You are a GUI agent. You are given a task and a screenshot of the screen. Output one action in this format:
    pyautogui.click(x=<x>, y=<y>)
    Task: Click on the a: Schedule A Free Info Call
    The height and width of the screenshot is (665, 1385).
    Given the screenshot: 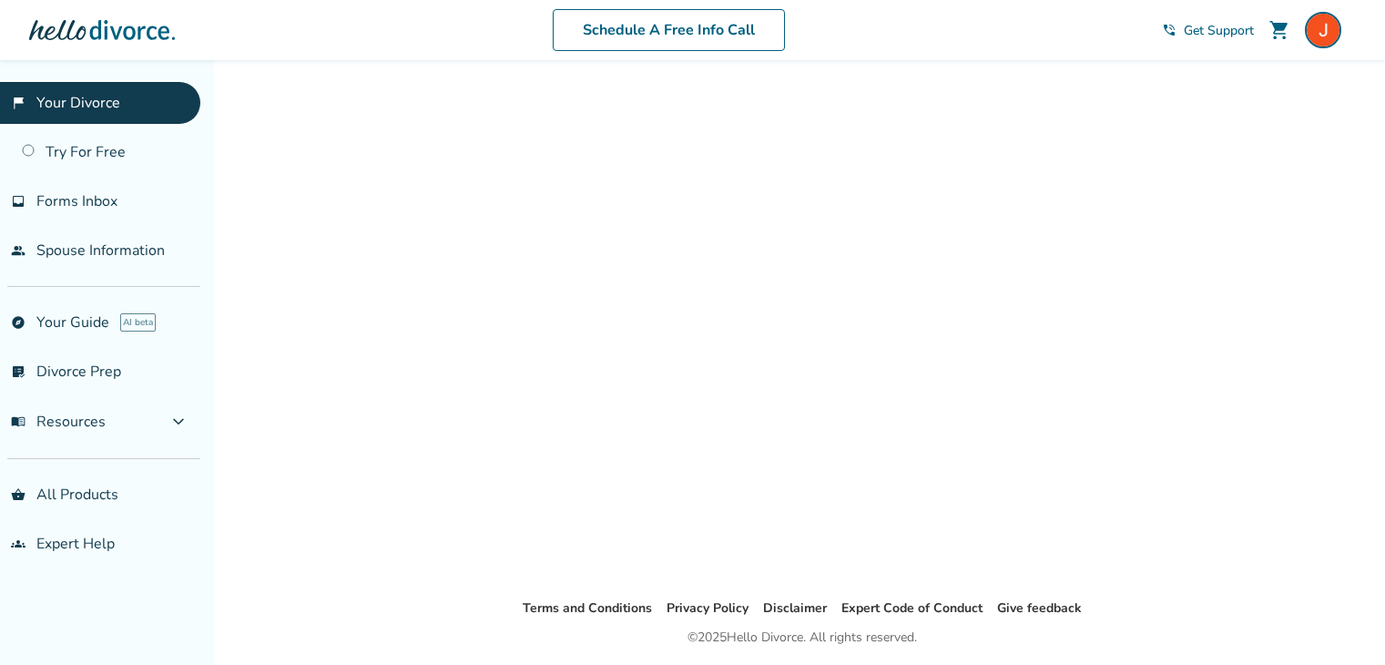 What is the action you would take?
    pyautogui.click(x=668, y=30)
    